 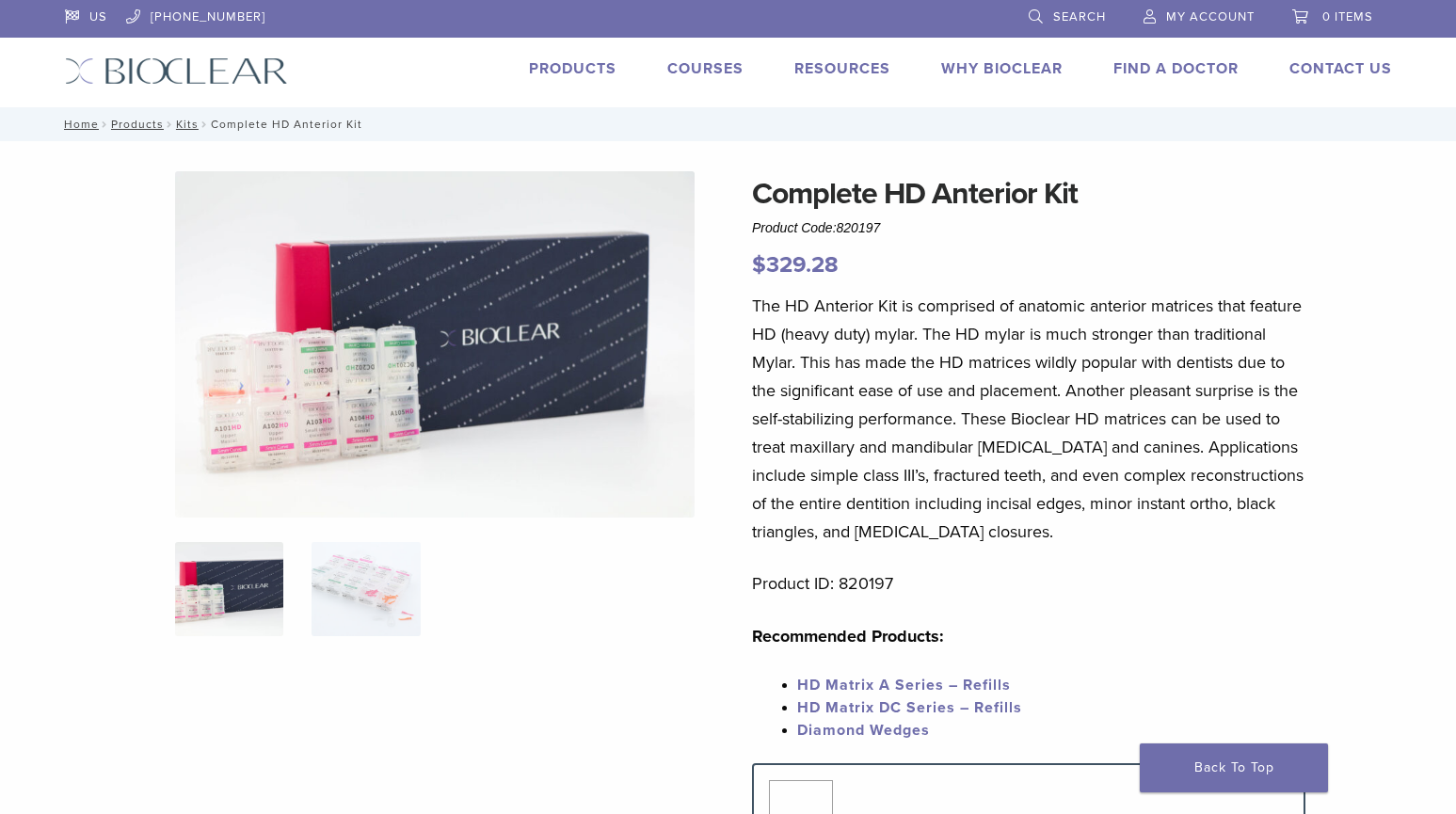 What do you see at coordinates (863, 729) in the screenshot?
I see `a: Diamond Wedges` at bounding box center [863, 729].